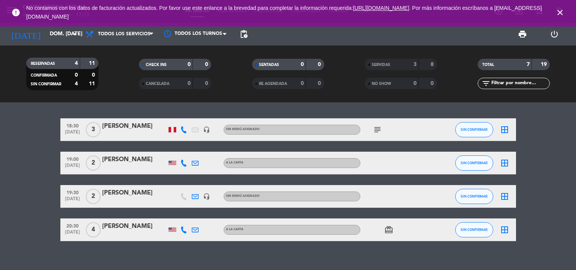  What do you see at coordinates (75, 34) in the screenshot?
I see `i: arrow_drop_down` at bounding box center [75, 34].